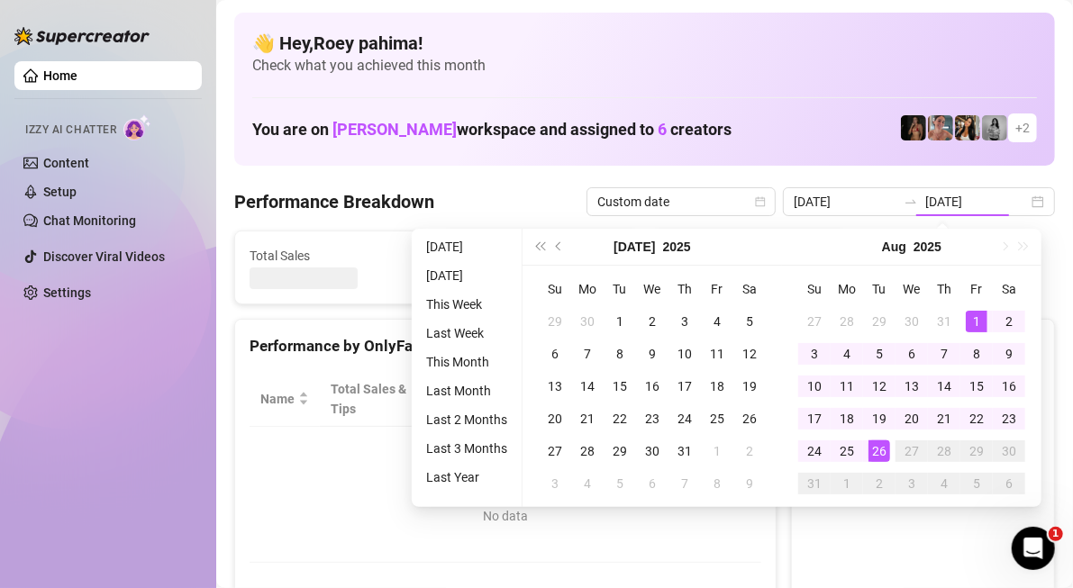  I want to click on a: Chat Monitoring, so click(89, 221).